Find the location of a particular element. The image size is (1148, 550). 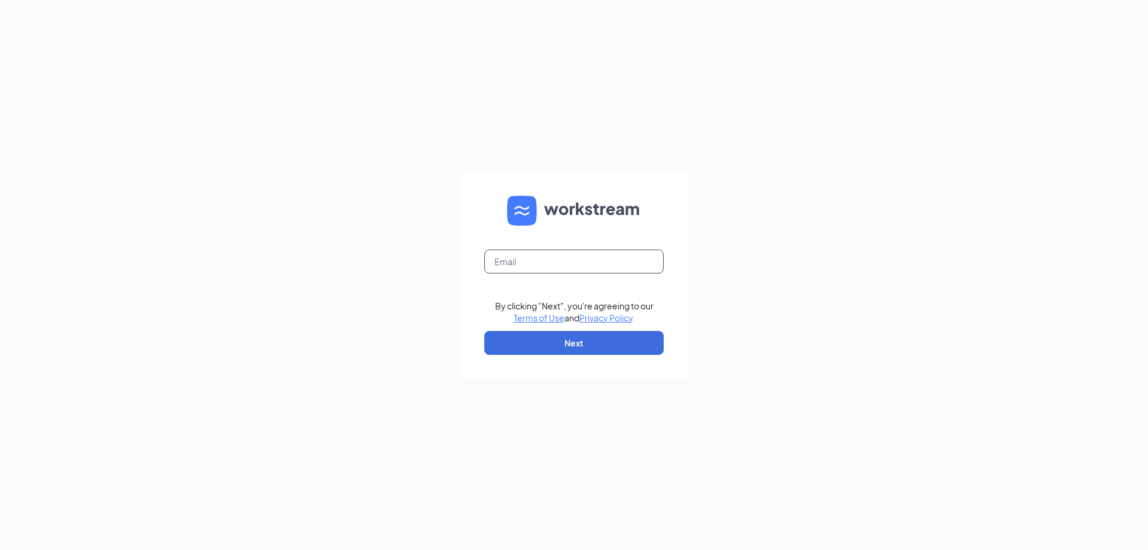

a: Terms of Use is located at coordinates (539, 318).